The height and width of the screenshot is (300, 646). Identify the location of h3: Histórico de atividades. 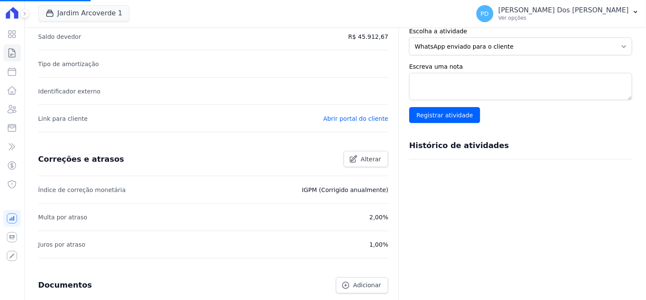
(459, 145).